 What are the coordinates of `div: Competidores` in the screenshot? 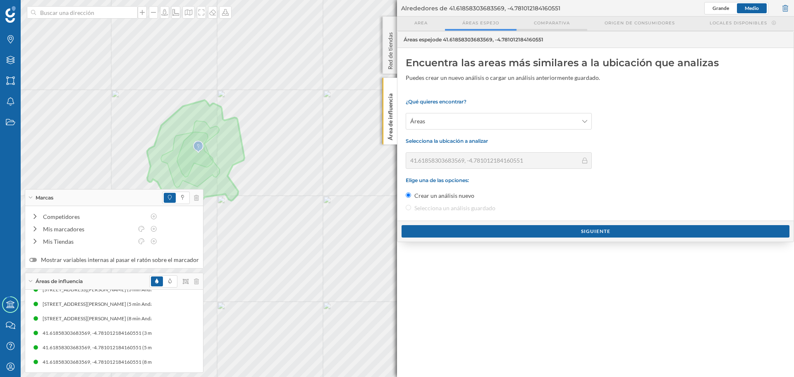 It's located at (94, 216).